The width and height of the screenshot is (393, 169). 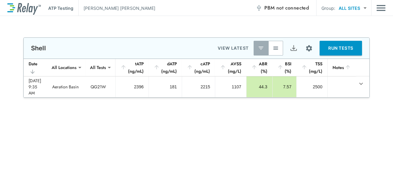 I want to click on img: View All, so click(x=276, y=48).